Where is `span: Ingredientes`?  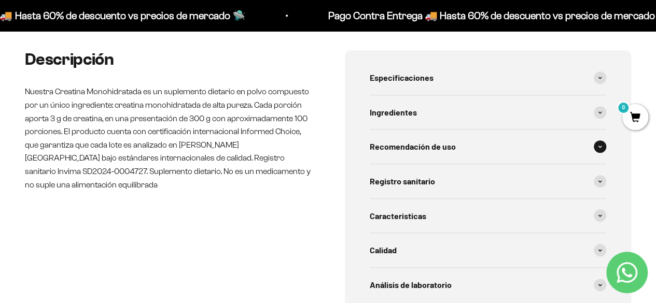
span: Ingredientes is located at coordinates (393, 113).